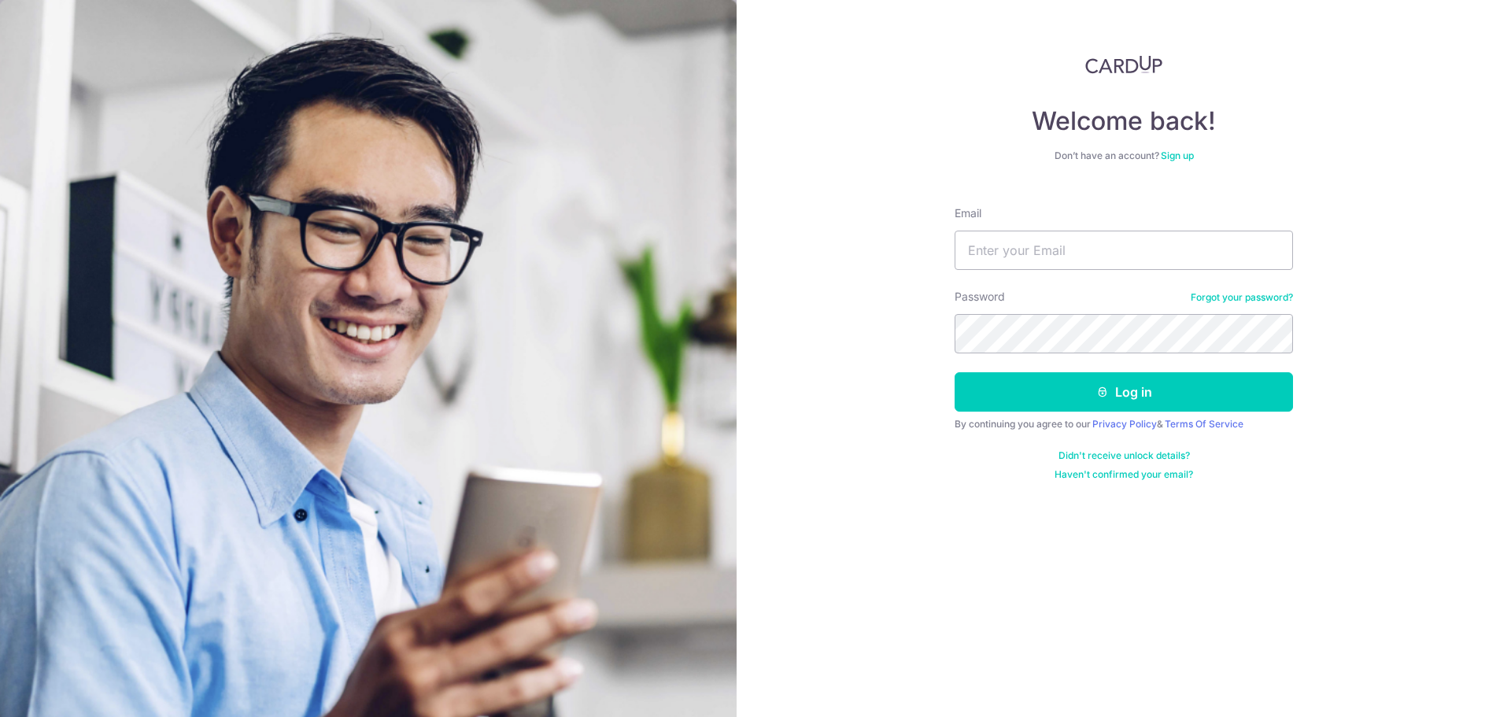 The width and height of the screenshot is (1511, 717). What do you see at coordinates (1124, 475) in the screenshot?
I see `a: Haven't confirmed your email?` at bounding box center [1124, 475].